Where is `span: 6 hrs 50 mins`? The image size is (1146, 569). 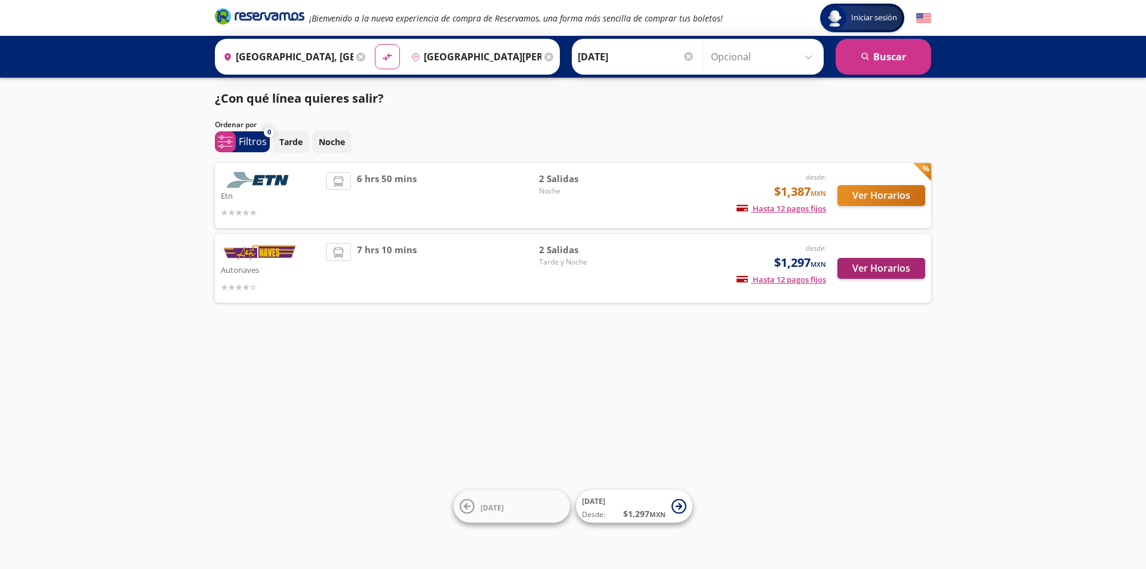
span: 6 hrs 50 mins is located at coordinates (387, 195).